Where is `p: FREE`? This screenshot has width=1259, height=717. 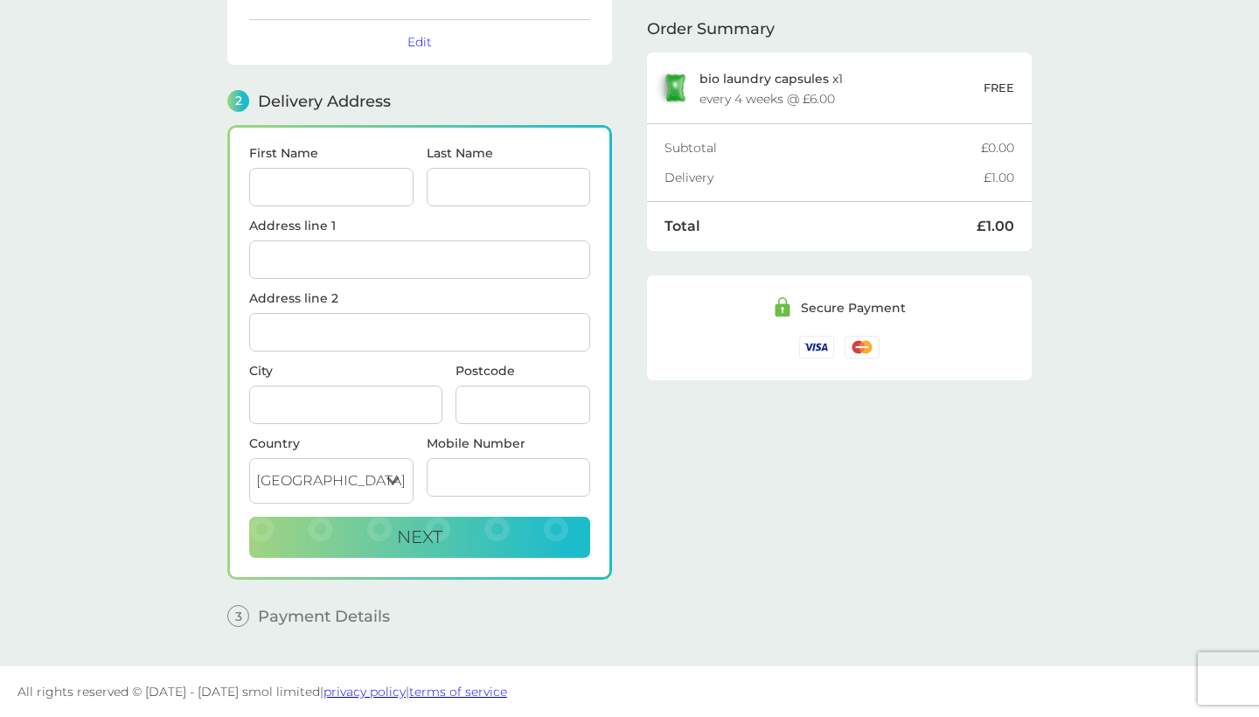 p: FREE is located at coordinates (999, 87).